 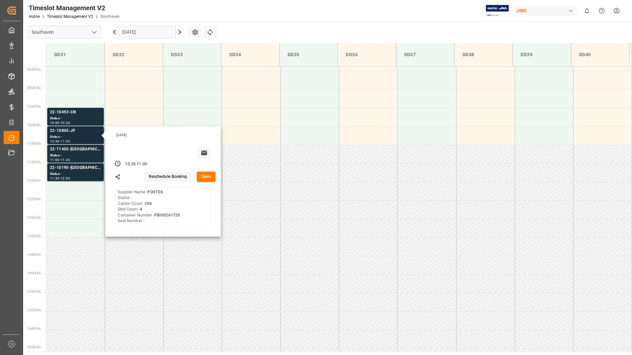 I want to click on div: Supplier Name - Status - Carton Count - Skid Count - Container Number - Seal Number -, so click(x=149, y=207).